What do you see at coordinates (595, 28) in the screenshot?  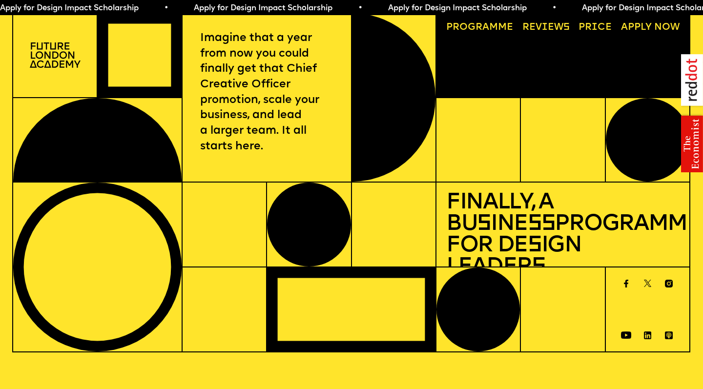 I see `a: Price` at bounding box center [595, 28].